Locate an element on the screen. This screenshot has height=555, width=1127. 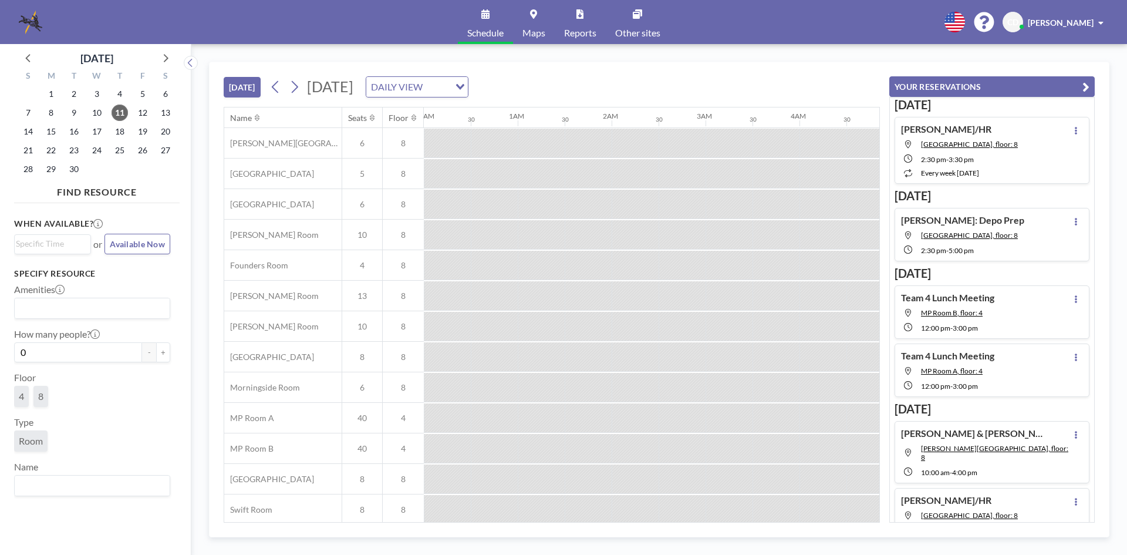
span: or is located at coordinates (97, 244).